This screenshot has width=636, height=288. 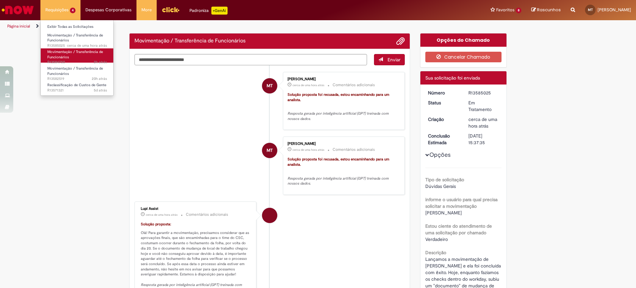 I want to click on div: Opções do Chamado, so click(x=463, y=40).